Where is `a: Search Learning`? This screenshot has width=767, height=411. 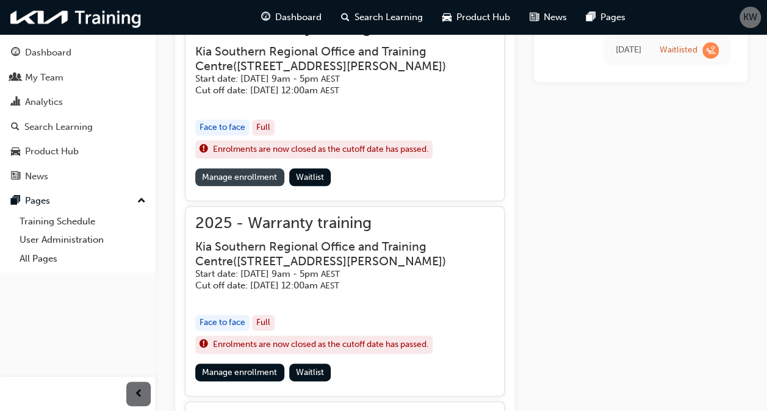 a: Search Learning is located at coordinates (78, 127).